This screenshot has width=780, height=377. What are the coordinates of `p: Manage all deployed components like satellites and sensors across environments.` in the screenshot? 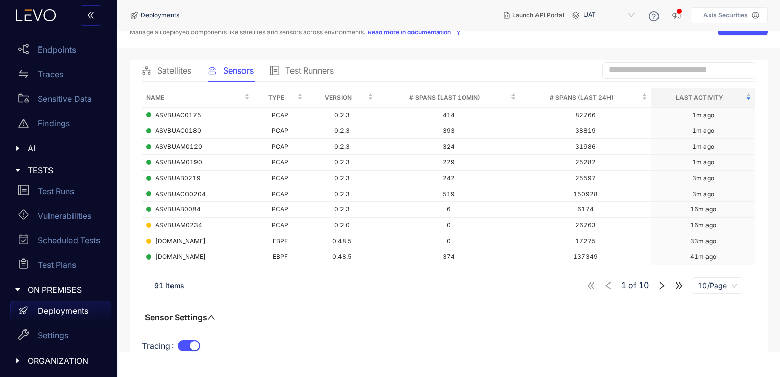 It's located at (295, 32).